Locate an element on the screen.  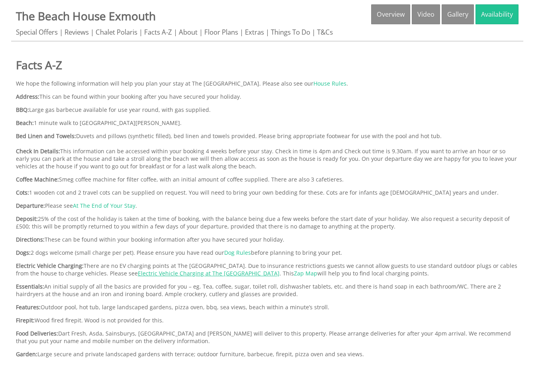
a: Extras is located at coordinates (255, 32).